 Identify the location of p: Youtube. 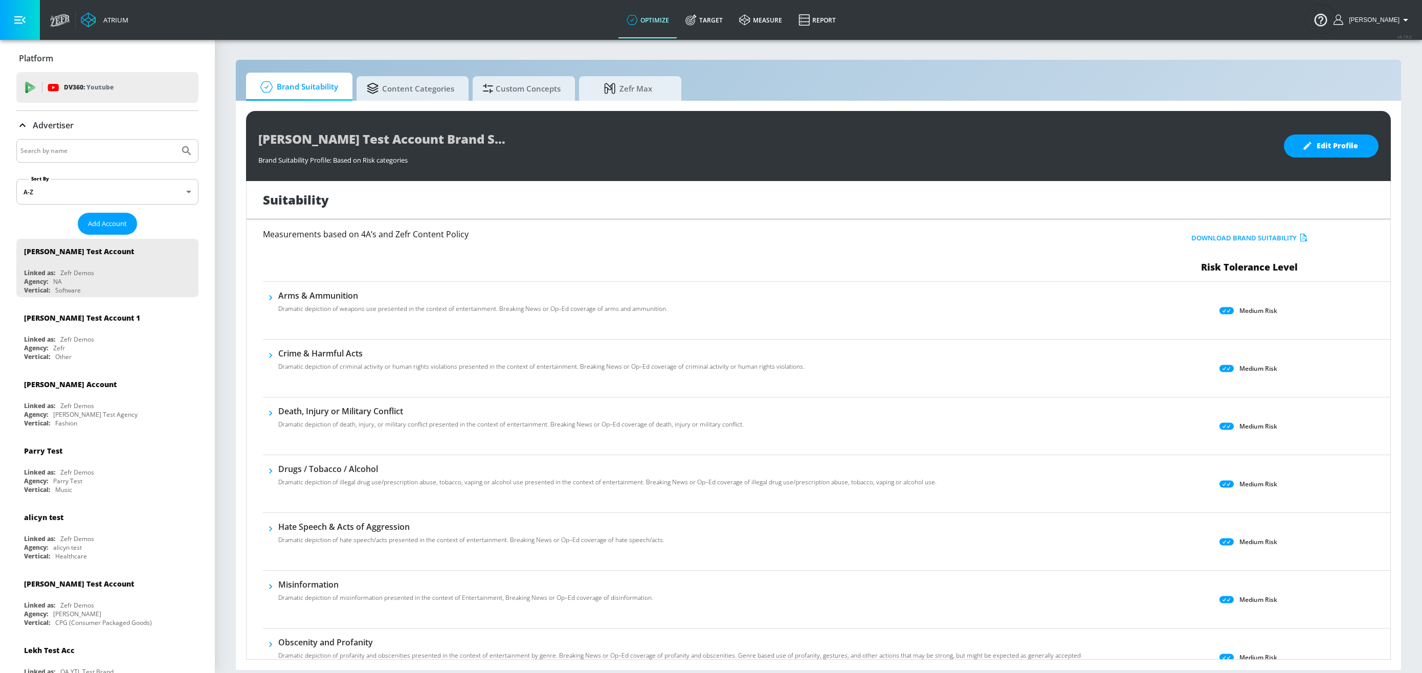
(100, 87).